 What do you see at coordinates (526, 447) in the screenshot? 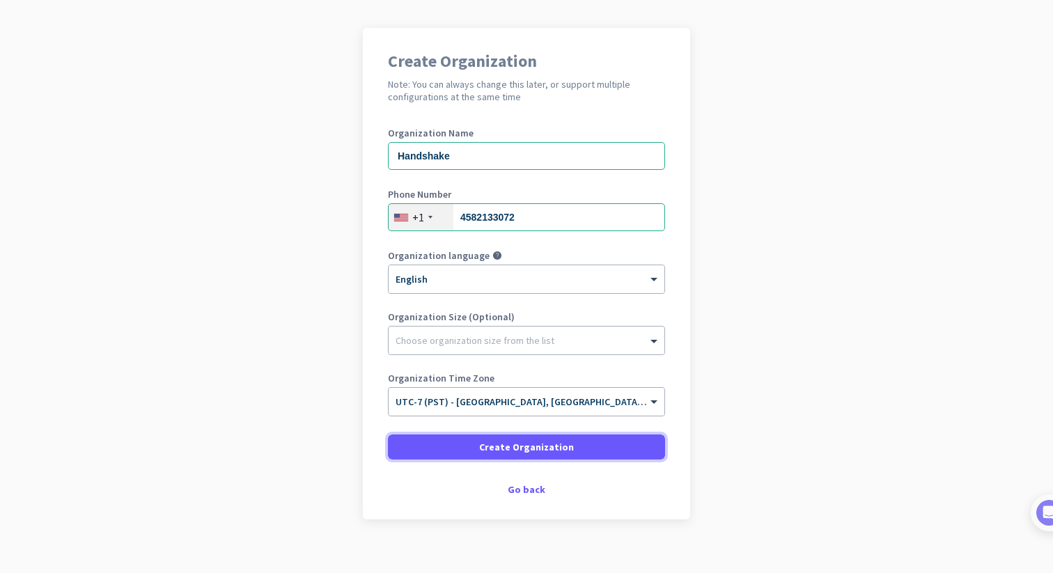
I see `button: Create Organization` at bounding box center [526, 447].